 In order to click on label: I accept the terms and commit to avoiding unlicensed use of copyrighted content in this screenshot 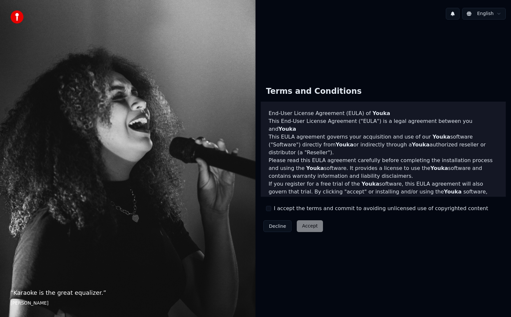, I will do `click(381, 209)`.